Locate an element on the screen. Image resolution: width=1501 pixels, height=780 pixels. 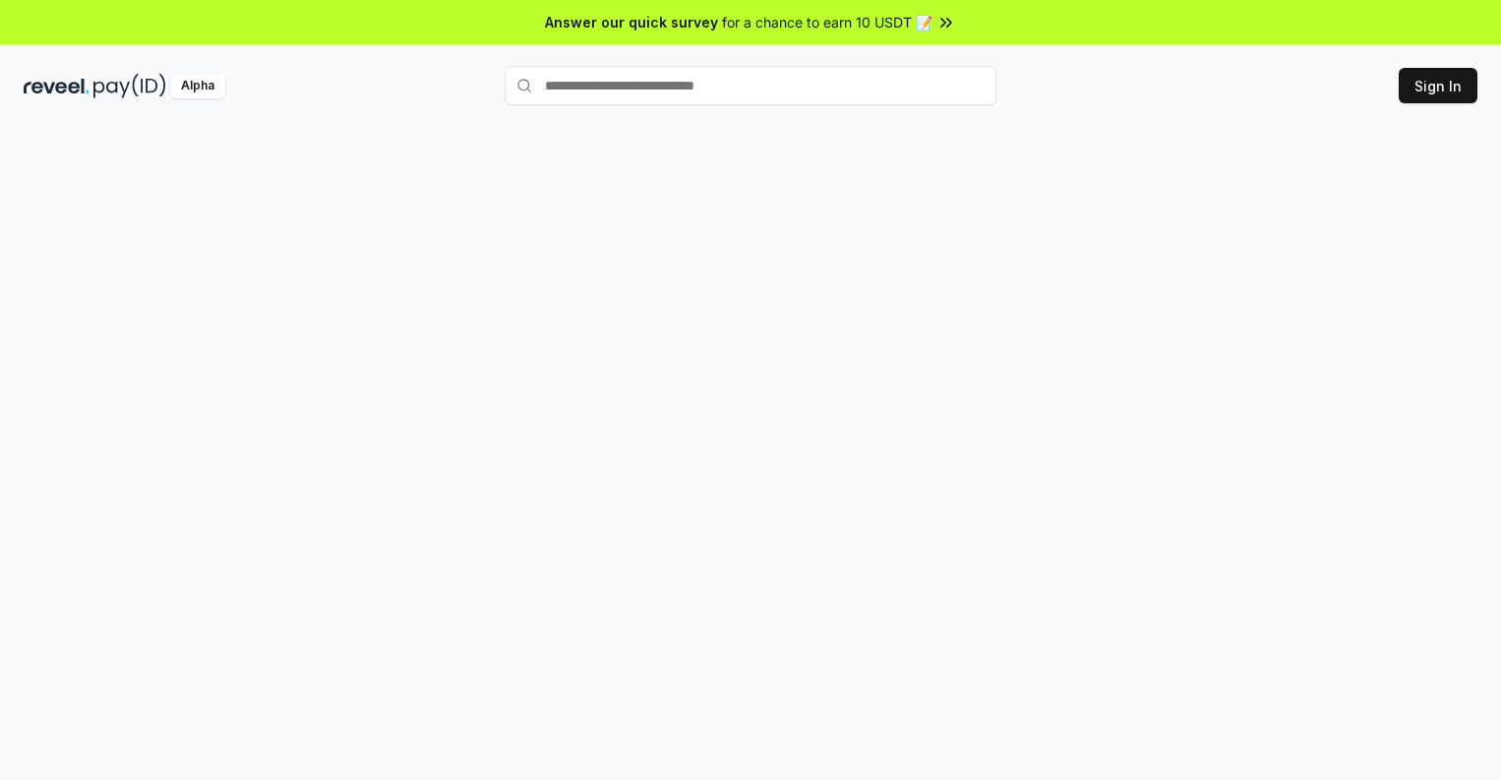
img: pay_id is located at coordinates (130, 86).